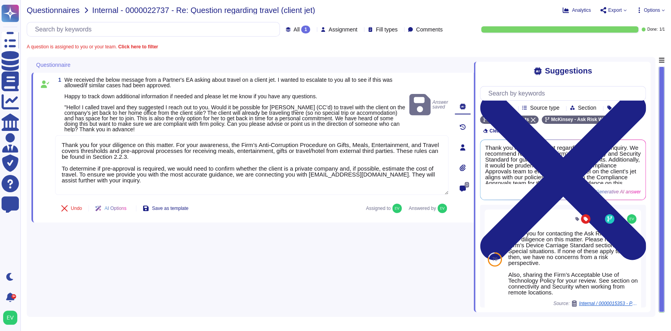 This screenshot has height=331, width=671. Describe the element at coordinates (652, 29) in the screenshot. I see `span: Done:` at that location.